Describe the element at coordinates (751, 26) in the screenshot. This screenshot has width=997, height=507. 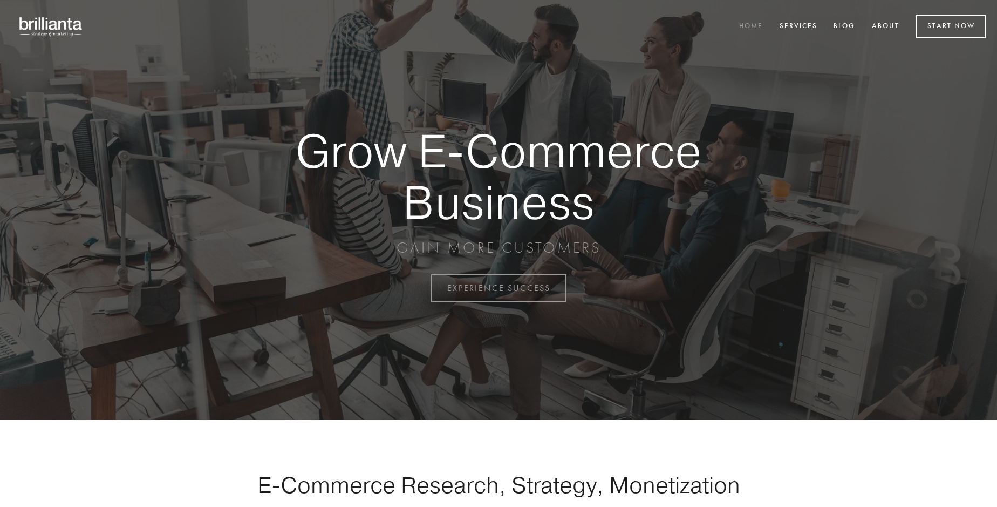
I see `a: Home` at that location.